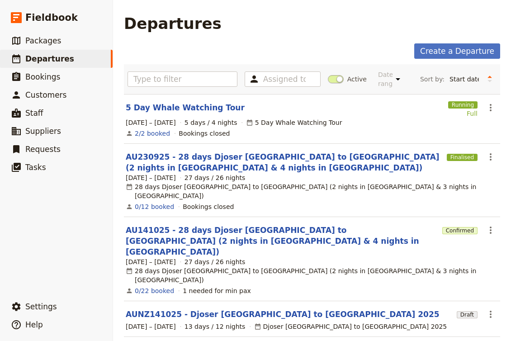 This screenshot has width=511, height=341. Describe the element at coordinates (43, 149) in the screenshot. I see `span: Requests` at that location.